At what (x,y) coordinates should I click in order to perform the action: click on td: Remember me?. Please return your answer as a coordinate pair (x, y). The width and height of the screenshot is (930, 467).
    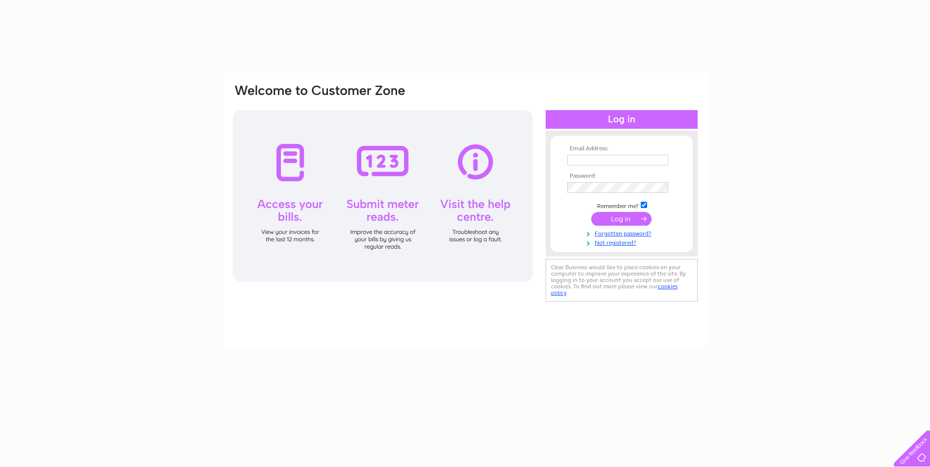
    Looking at the image, I should click on (621, 205).